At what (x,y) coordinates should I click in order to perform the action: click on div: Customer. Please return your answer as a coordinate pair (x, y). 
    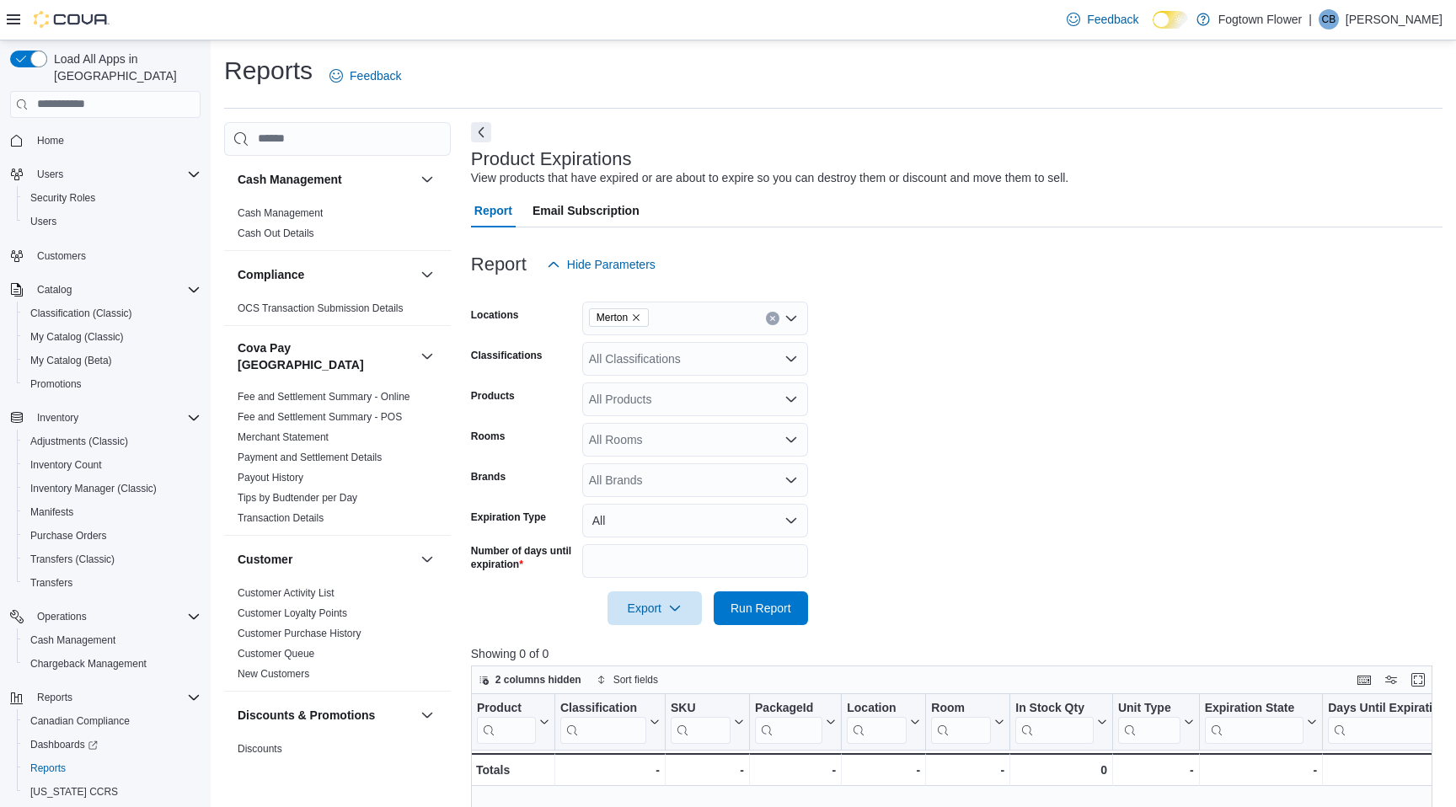
    Looking at the image, I should click on (337, 637).